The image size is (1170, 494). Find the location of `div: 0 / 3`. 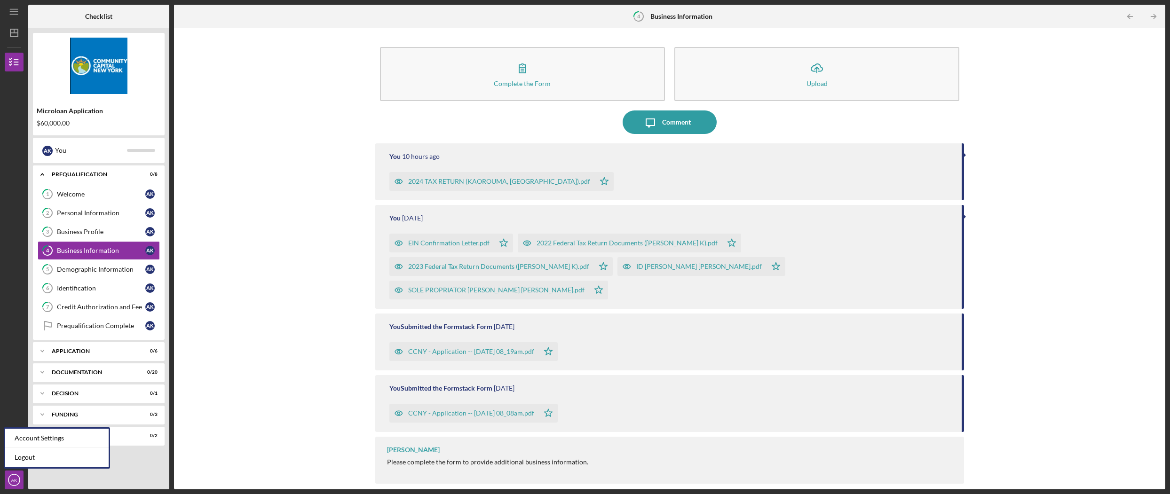

div: 0 / 3 is located at coordinates (149, 415).